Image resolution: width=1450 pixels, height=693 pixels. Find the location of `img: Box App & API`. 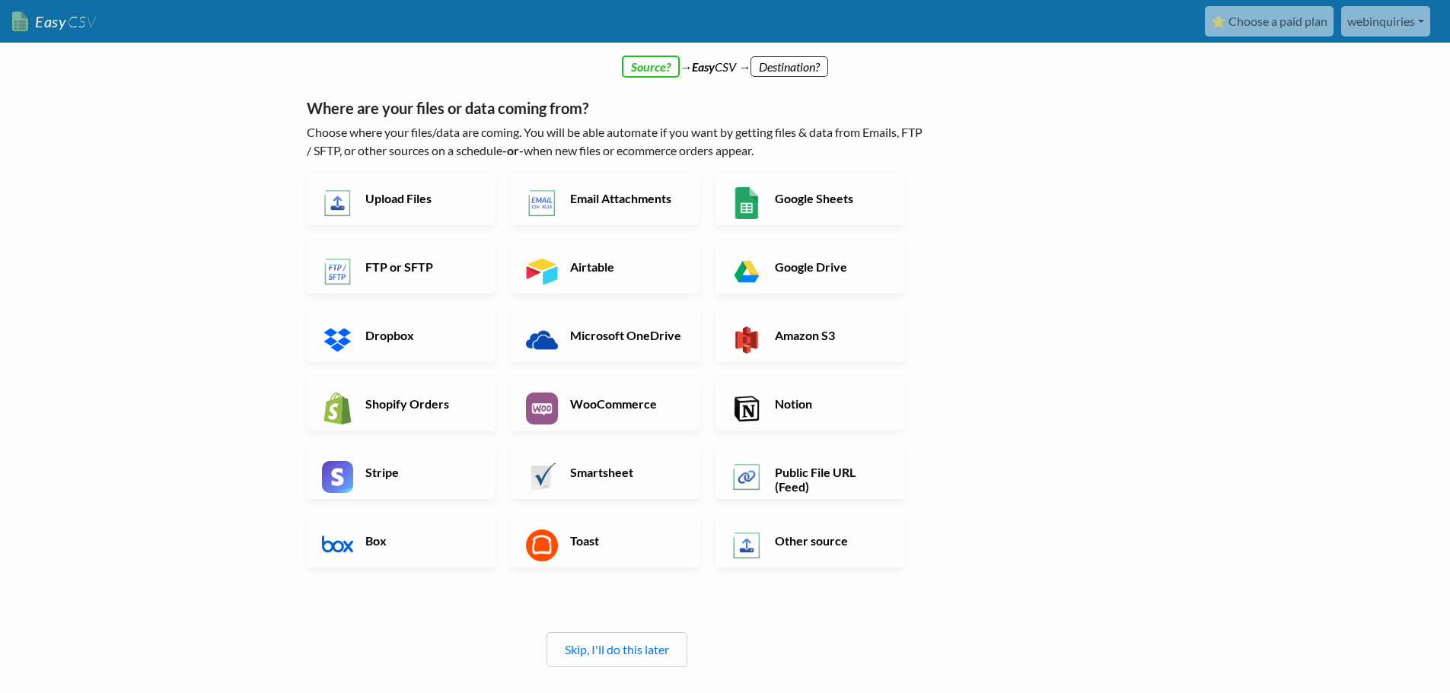

img: Box App & API is located at coordinates (338, 546).